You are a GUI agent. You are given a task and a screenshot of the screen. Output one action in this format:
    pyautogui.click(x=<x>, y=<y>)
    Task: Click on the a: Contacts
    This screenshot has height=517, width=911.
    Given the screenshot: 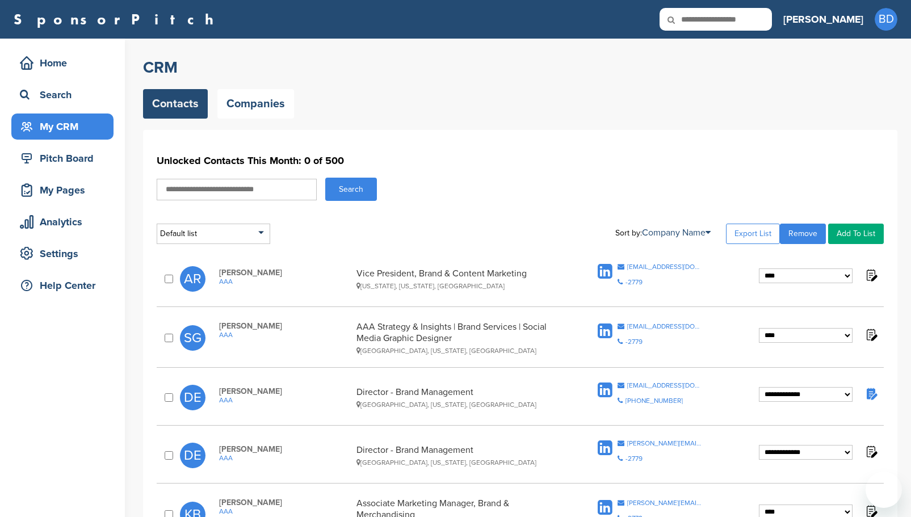 What is the action you would take?
    pyautogui.click(x=175, y=104)
    